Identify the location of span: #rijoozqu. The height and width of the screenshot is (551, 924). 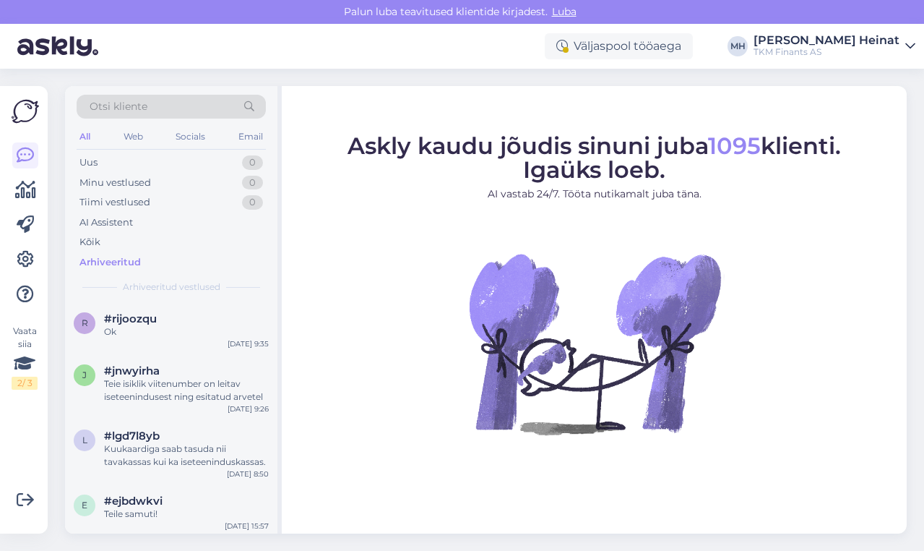
(130, 319).